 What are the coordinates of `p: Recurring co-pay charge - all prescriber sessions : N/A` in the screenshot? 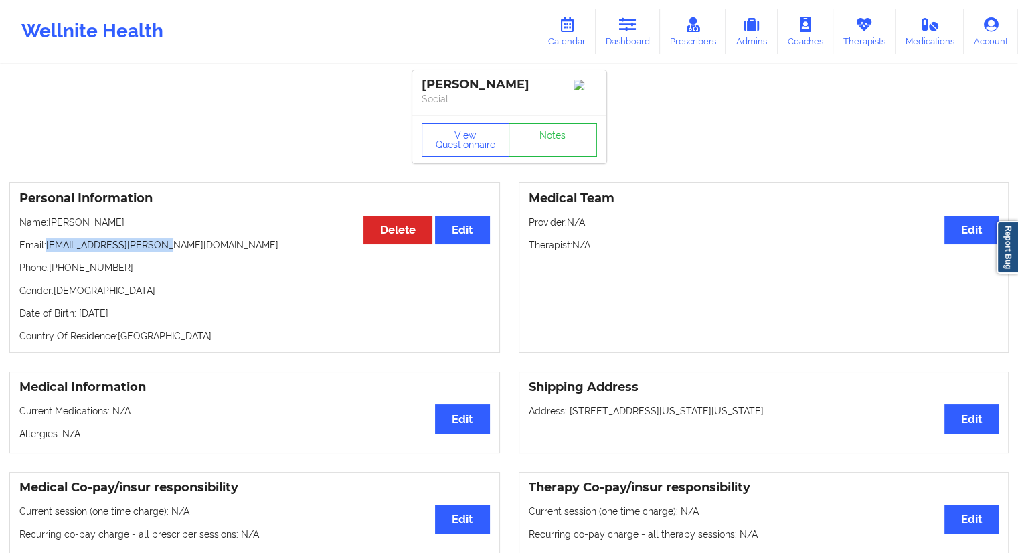 It's located at (254, 534).